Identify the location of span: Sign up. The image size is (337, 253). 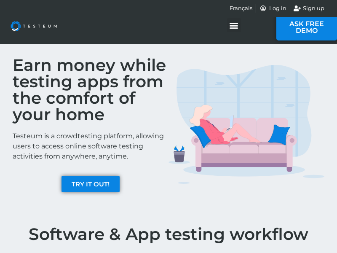
(312, 8).